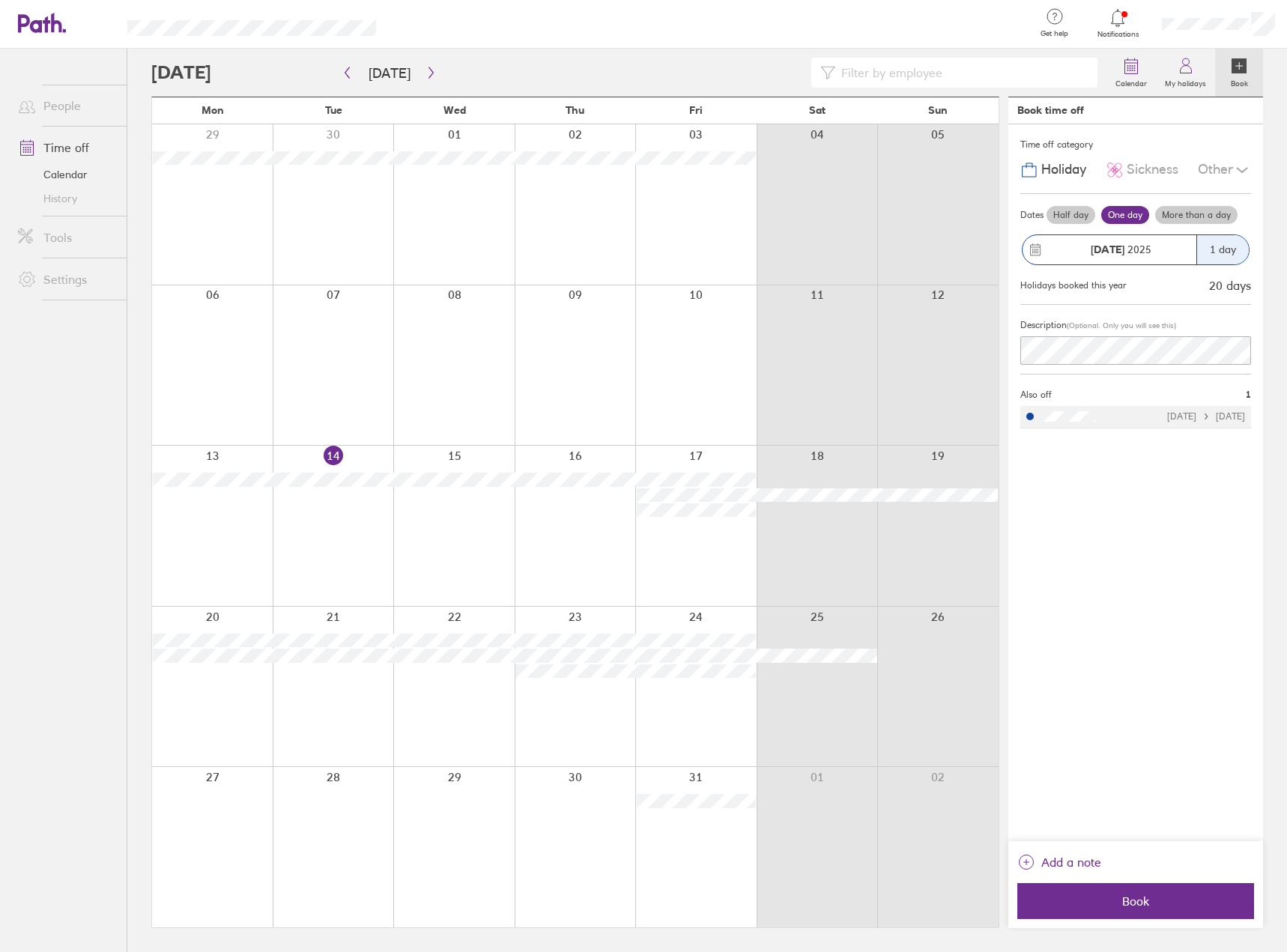  Describe the element at coordinates (1126, 215) in the screenshot. I see `label: One day` at that location.